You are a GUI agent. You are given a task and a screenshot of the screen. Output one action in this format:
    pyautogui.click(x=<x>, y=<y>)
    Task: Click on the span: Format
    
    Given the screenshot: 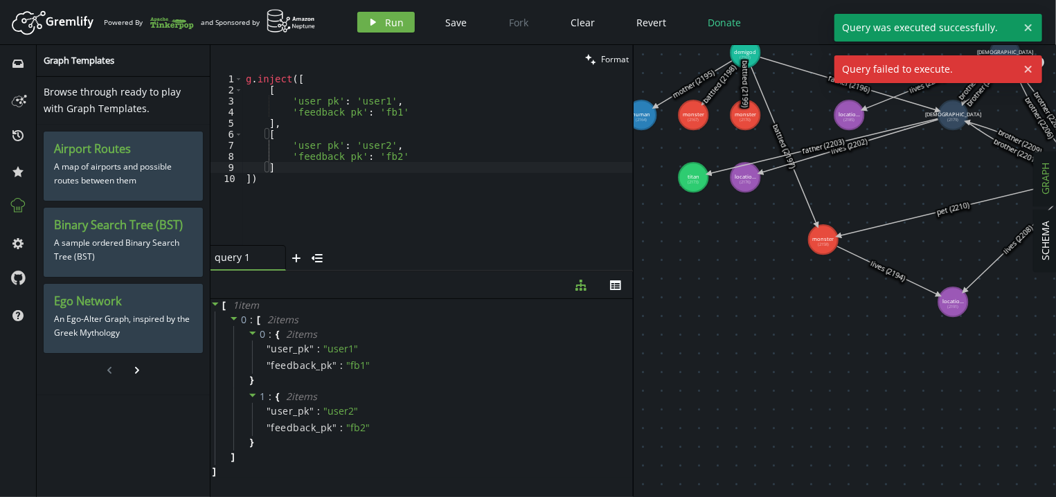 What is the action you would take?
    pyautogui.click(x=615, y=59)
    